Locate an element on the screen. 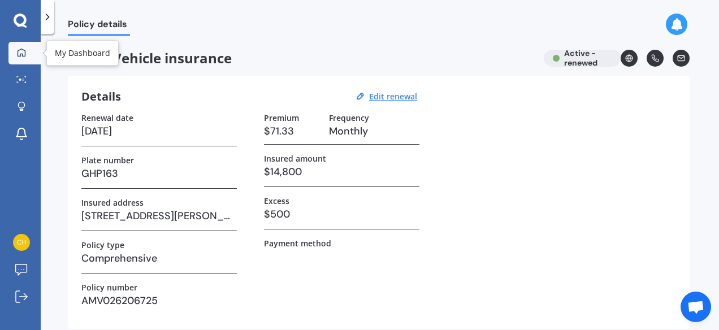 The height and width of the screenshot is (330, 719). label: Renewal date is located at coordinates (107, 118).